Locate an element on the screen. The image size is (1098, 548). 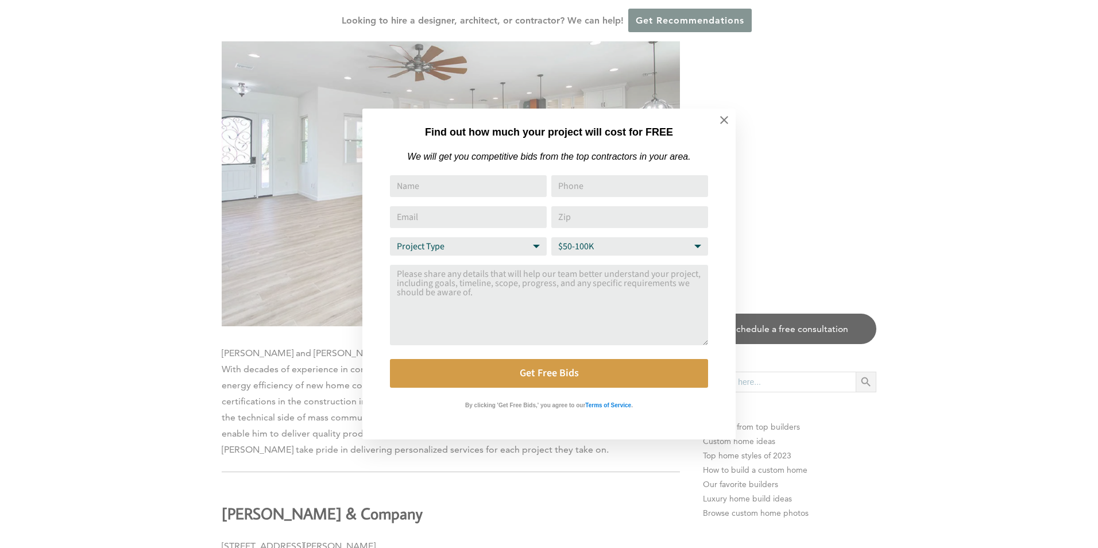
select: Budget Range is located at coordinates (629, 246).